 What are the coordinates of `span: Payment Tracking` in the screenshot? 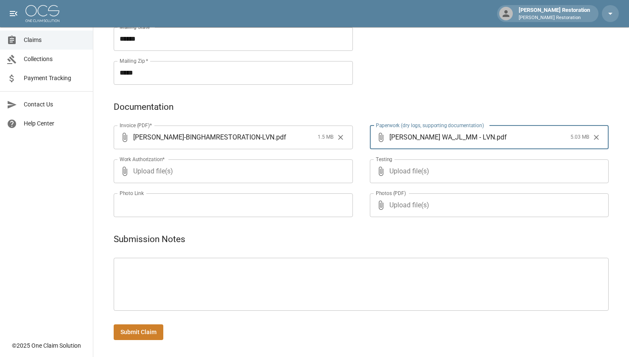 It's located at (55, 78).